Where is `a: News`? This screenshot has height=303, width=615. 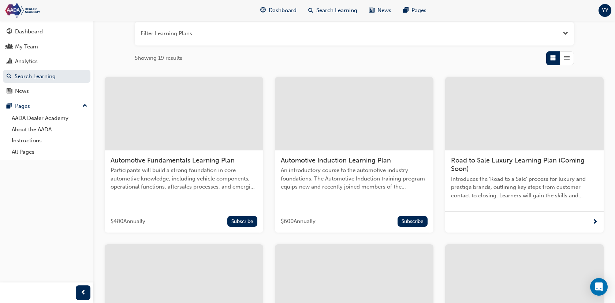
a: News is located at coordinates (47, 91).